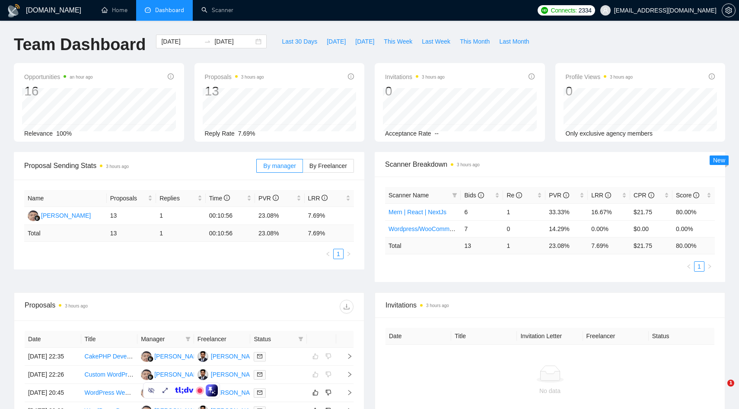 The image size is (739, 409). I want to click on td: 80.00 %, so click(693, 245).